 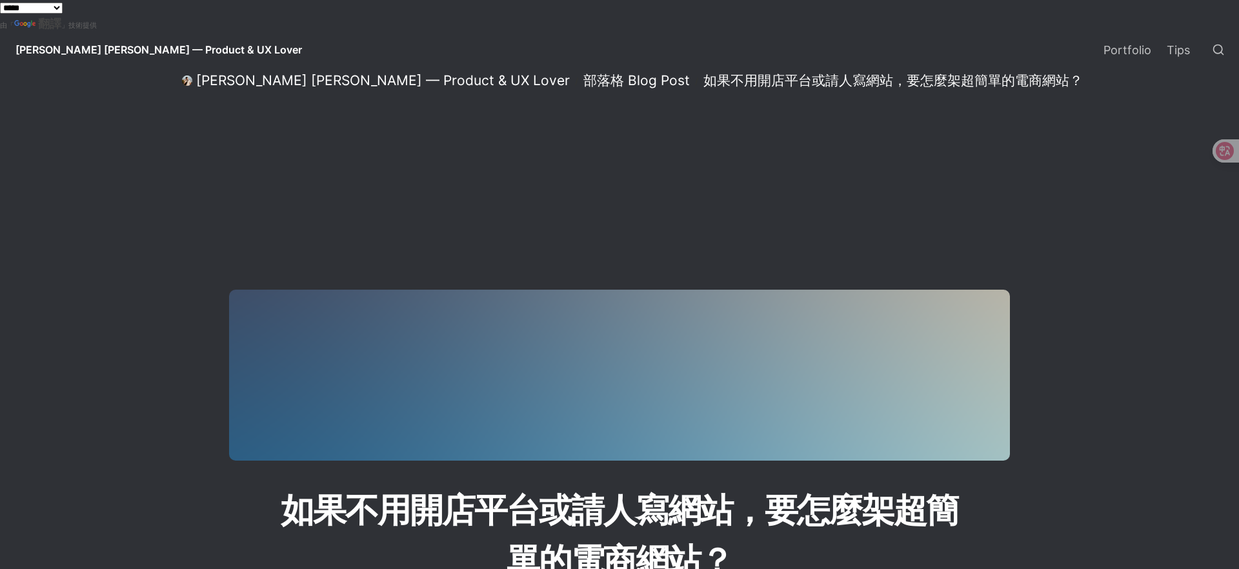 What do you see at coordinates (620, 375) in the screenshot?
I see `img: 如果不用開店平台或請人寫網站，要怎麼架超簡單的電商網站？` at bounding box center [620, 375].